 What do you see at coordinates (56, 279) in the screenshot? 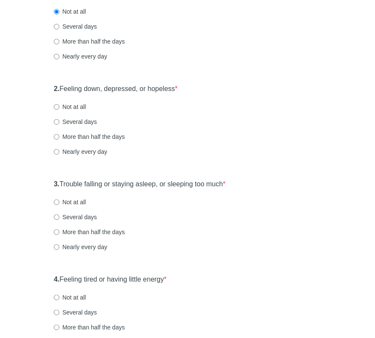
I see `strong: 4.` at bounding box center [56, 279].